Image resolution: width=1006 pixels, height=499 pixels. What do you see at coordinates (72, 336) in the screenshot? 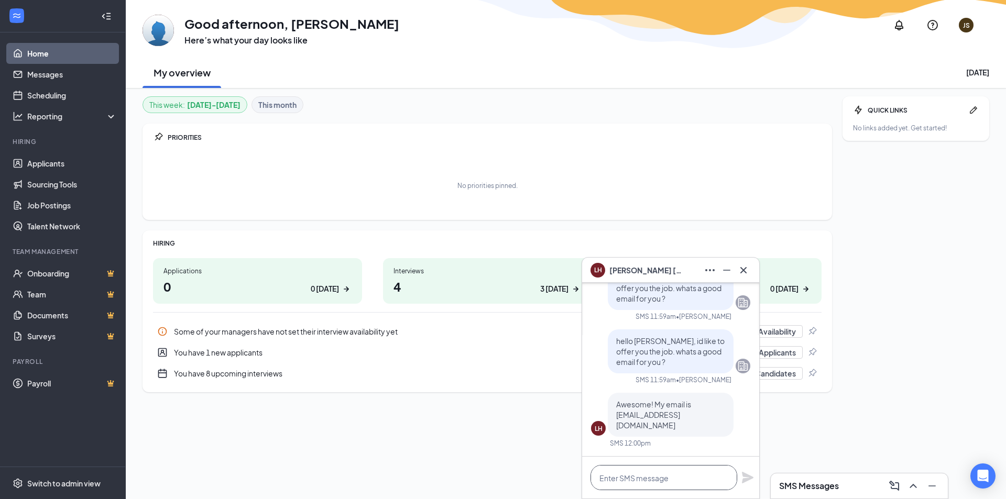
I see `a: SurveysCrown` at bounding box center [72, 336].